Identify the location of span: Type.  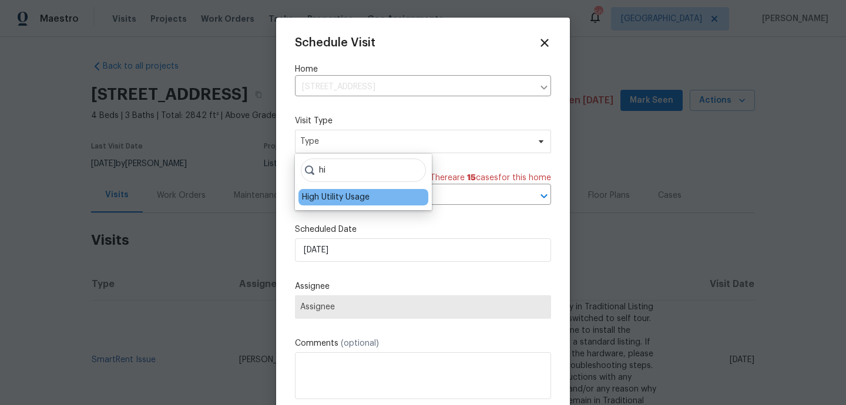
(414, 142).